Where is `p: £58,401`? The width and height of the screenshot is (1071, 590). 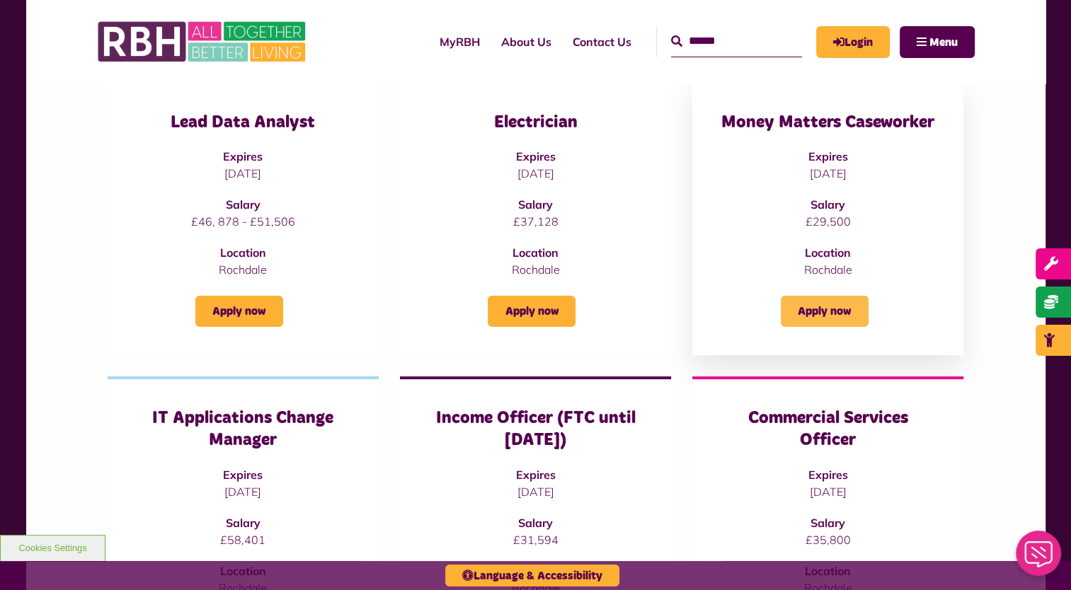
p: £58,401 is located at coordinates (243, 540).